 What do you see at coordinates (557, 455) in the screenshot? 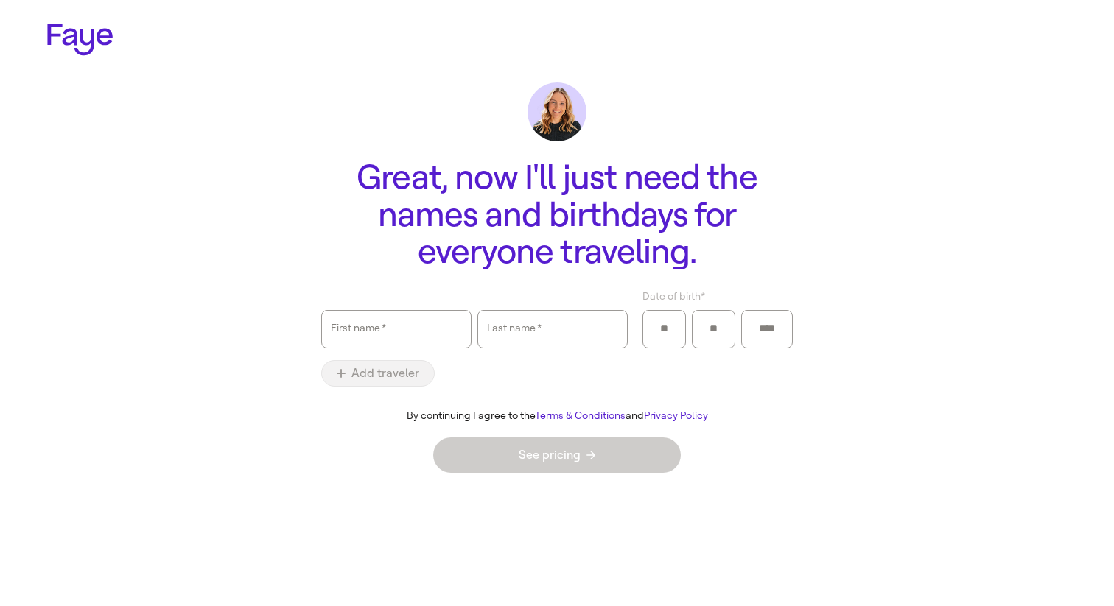
I see `span: See pricing` at bounding box center [557, 455].